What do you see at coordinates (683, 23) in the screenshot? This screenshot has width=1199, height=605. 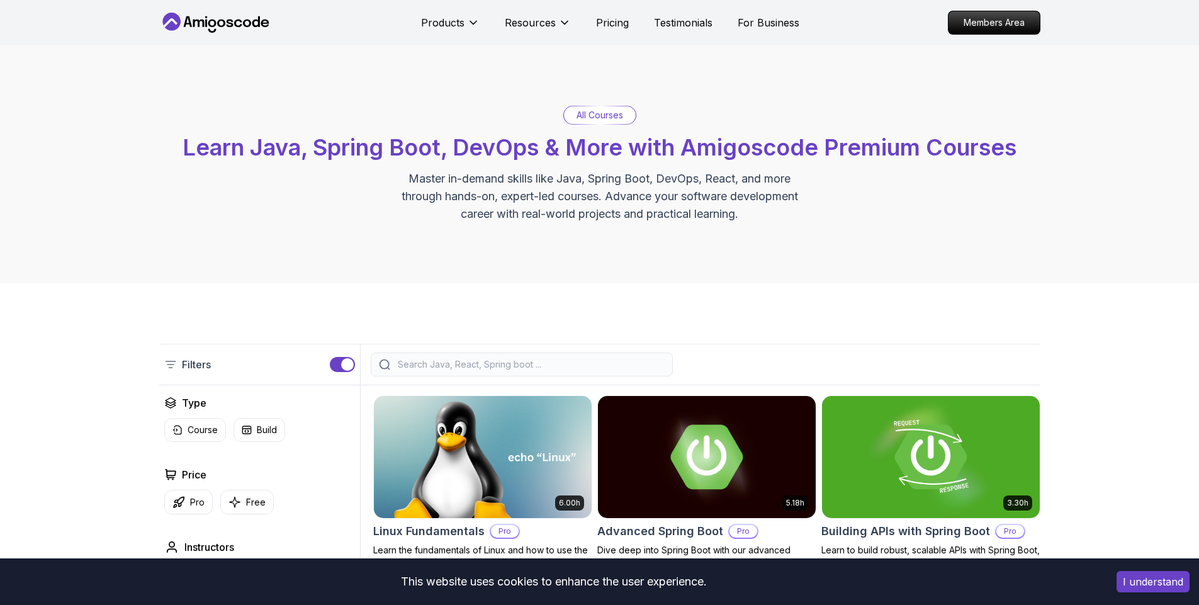 I see `a: Testimonials` at bounding box center [683, 23].